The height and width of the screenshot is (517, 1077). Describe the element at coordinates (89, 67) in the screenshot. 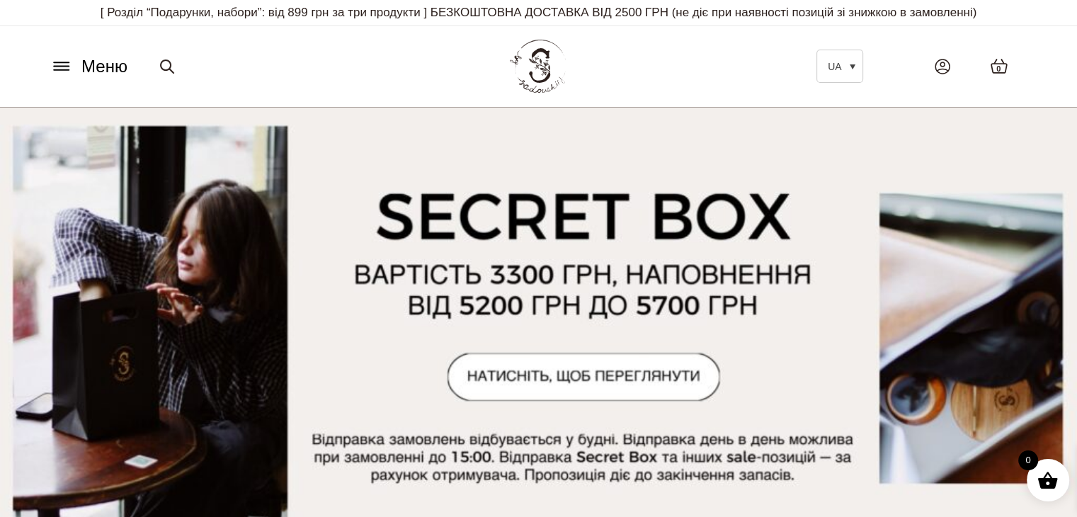

I see `button: Меню` at that location.